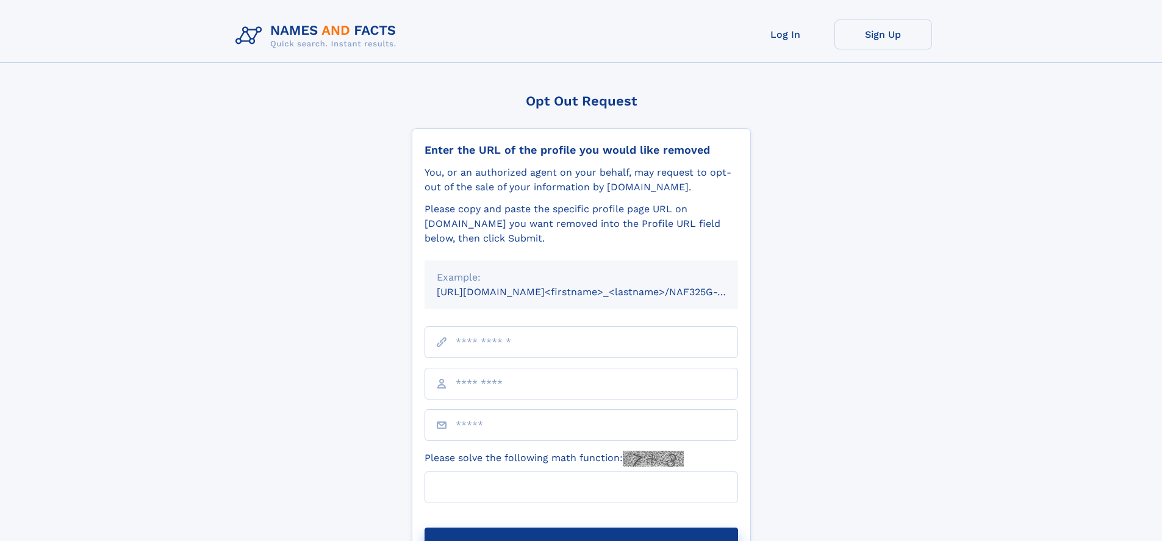 The height and width of the screenshot is (541, 1162). Describe the element at coordinates (581, 180) in the screenshot. I see `div: You, or an authorized agent on your behalf, may request to opt-out of the sale of your informatio...` at that location.